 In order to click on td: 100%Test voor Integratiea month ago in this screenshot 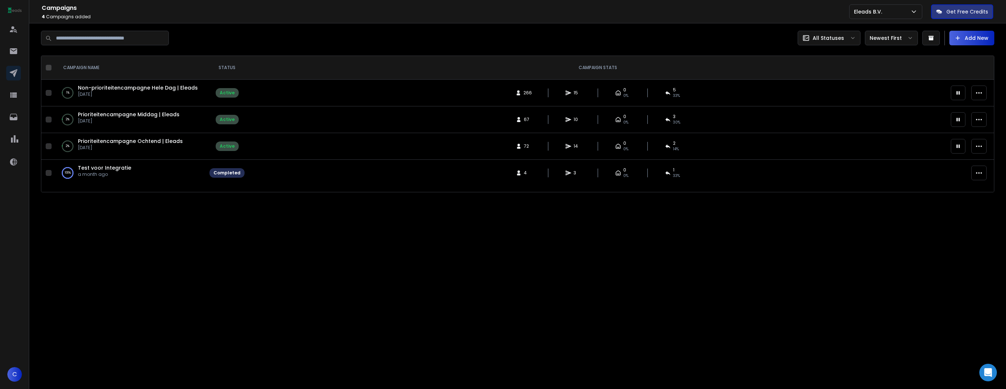, I will do `click(130, 173)`.